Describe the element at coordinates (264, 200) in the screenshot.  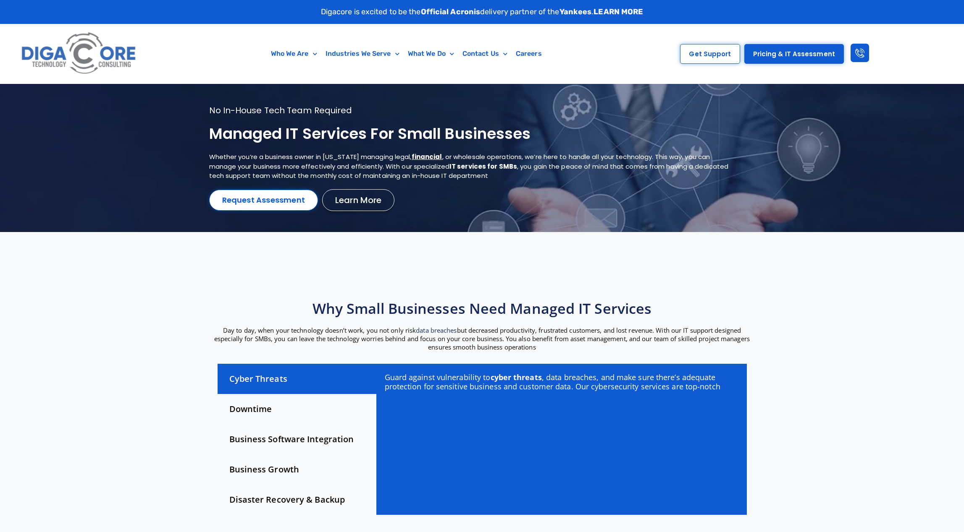
I see `a: Request Assessment` at that location.